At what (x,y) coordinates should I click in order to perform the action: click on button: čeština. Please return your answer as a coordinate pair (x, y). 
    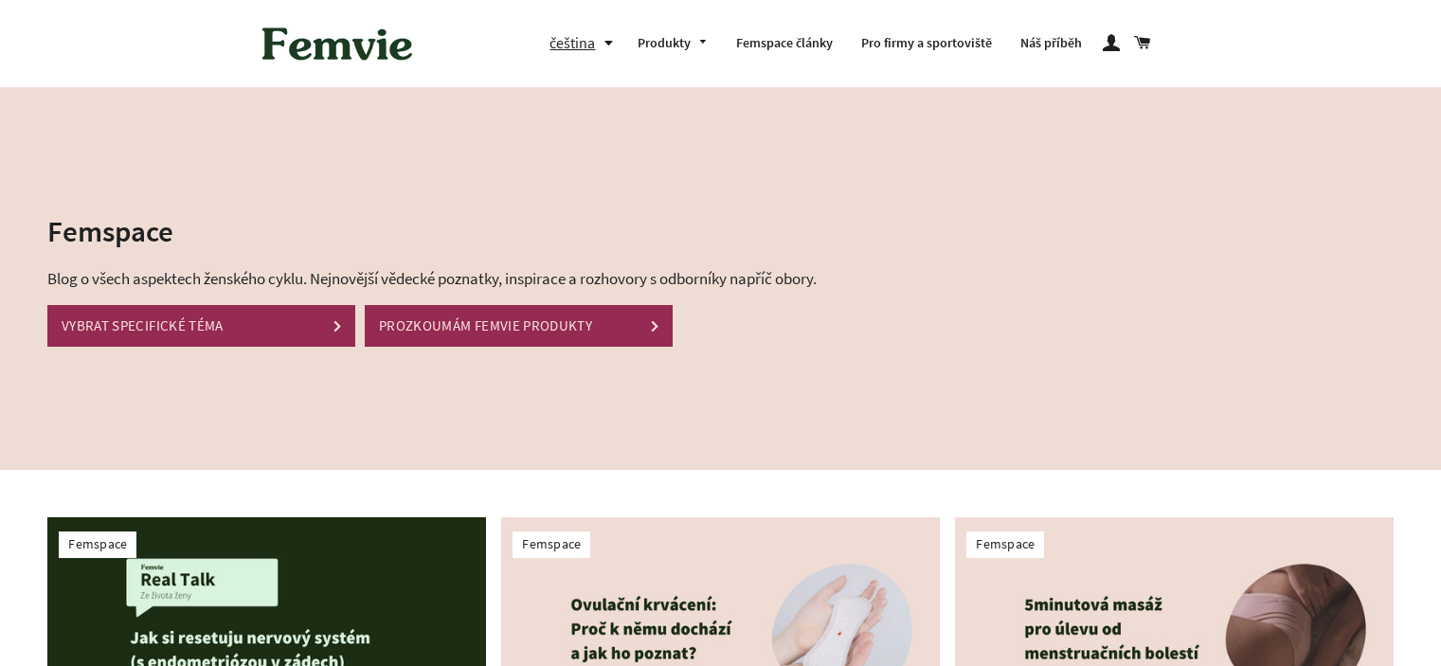
    Looking at the image, I should click on (586, 43).